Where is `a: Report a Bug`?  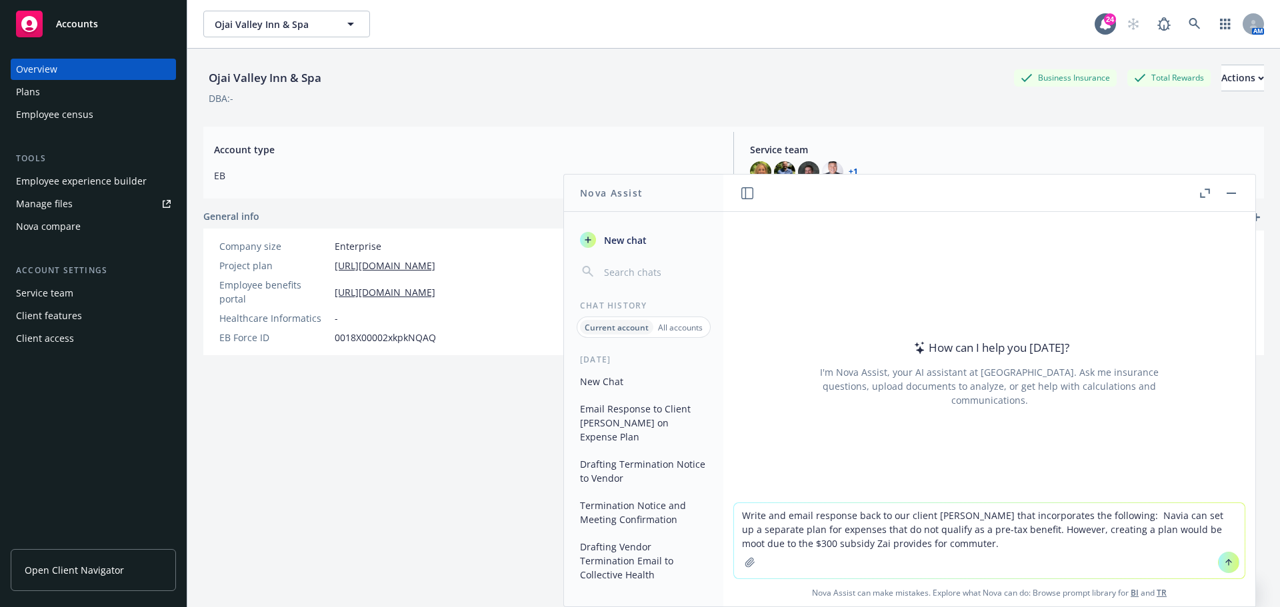
a: Report a Bug is located at coordinates (1164, 24).